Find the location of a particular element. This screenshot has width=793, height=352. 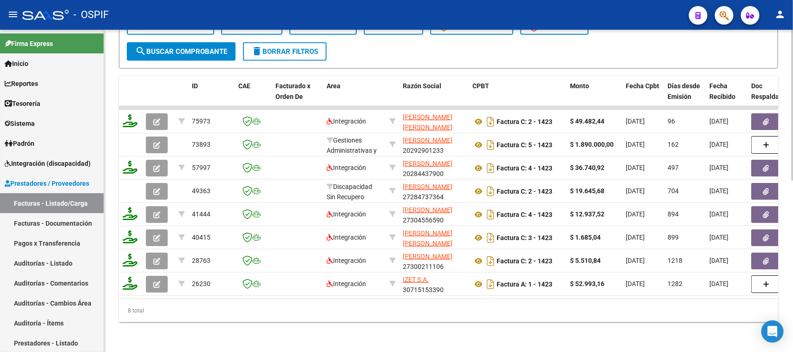

mat-icon: delete is located at coordinates (257, 51).